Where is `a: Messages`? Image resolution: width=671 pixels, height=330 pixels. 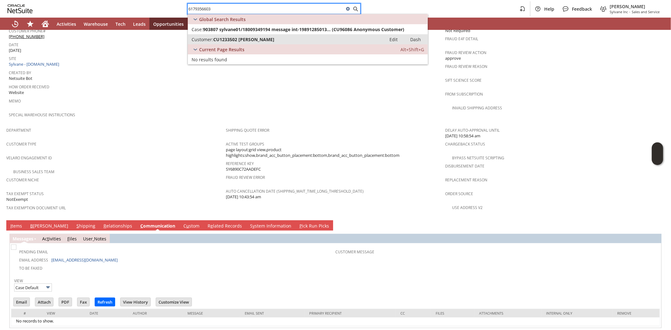 a: Messages is located at coordinates (23, 239).